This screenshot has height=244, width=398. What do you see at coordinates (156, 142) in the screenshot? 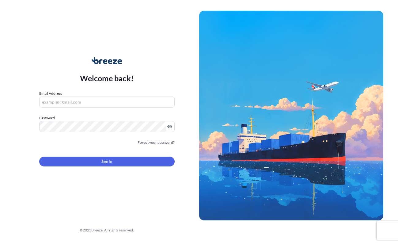
I see `a: Forgot your password?` at bounding box center [156, 142].